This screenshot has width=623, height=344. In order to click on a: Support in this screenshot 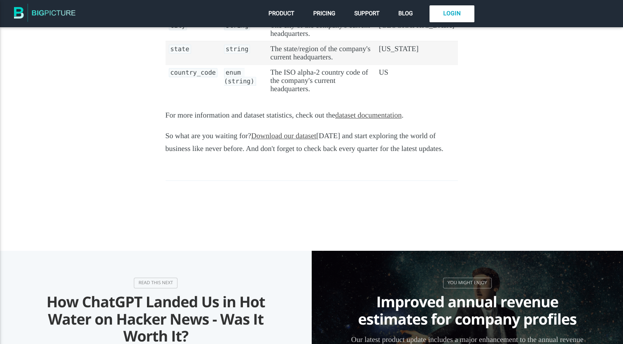, I will do `click(367, 14)`.